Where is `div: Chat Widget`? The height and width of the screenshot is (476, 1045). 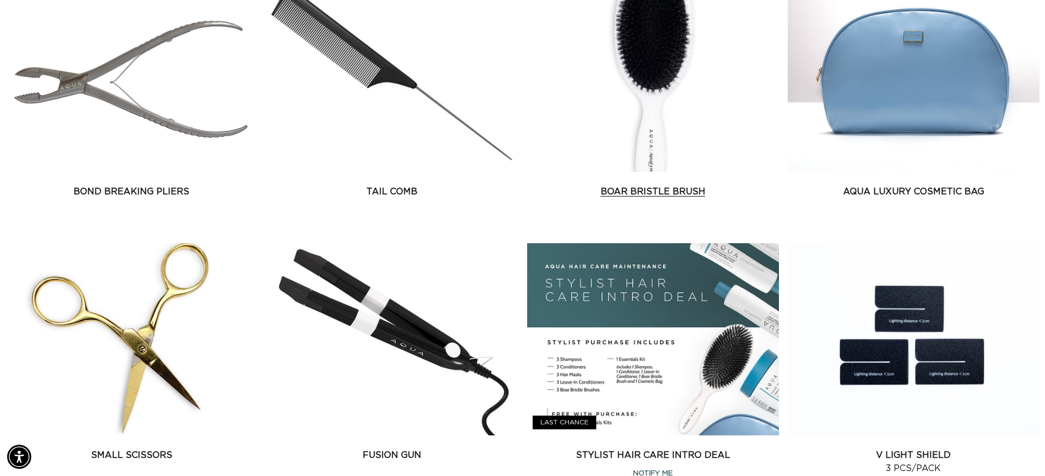 div: Chat Widget is located at coordinates (1018, 449).